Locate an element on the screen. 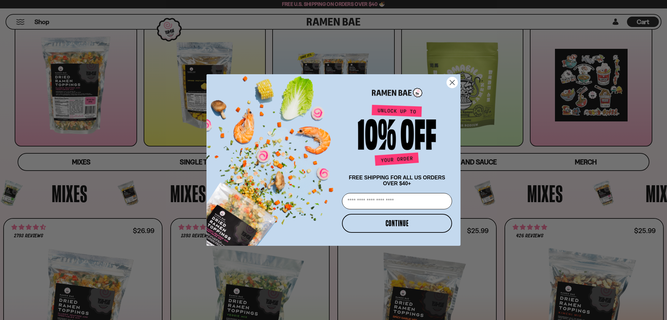 This screenshot has height=320, width=667. img: ce7035ce-2e49-461c-ae4b-8ade7372f32c.png is located at coordinates (273, 157).